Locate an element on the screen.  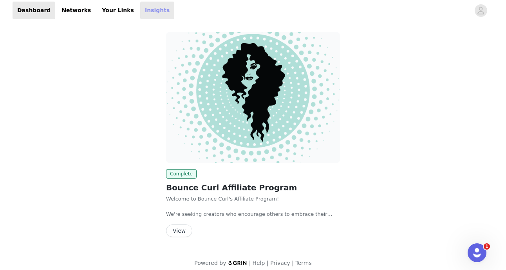
span: 1 is located at coordinates (487, 246).